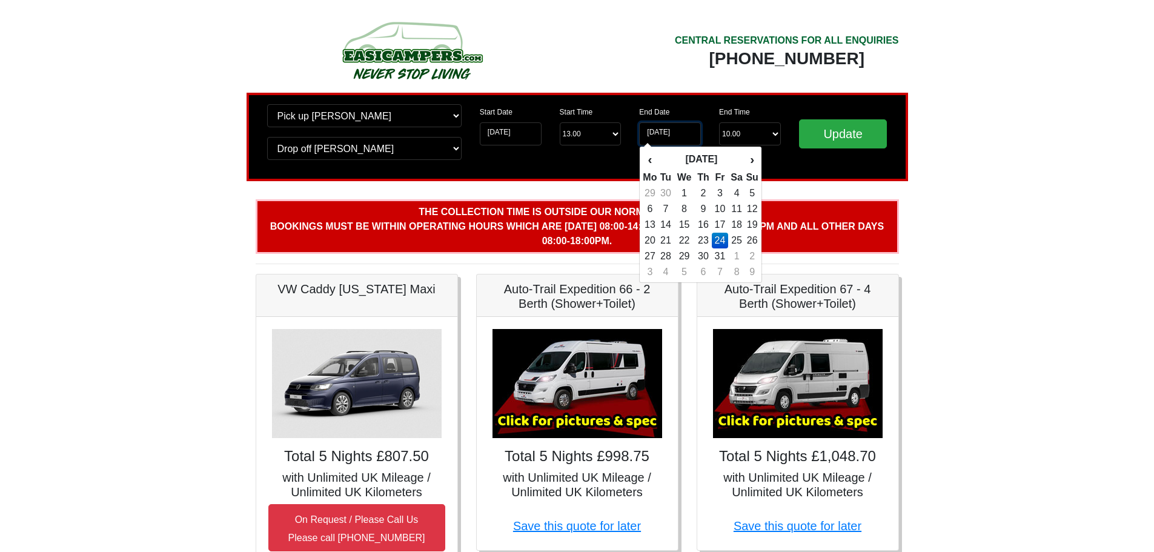  What do you see at coordinates (734, 112) in the screenshot?
I see `label: End Time` at bounding box center [734, 112].